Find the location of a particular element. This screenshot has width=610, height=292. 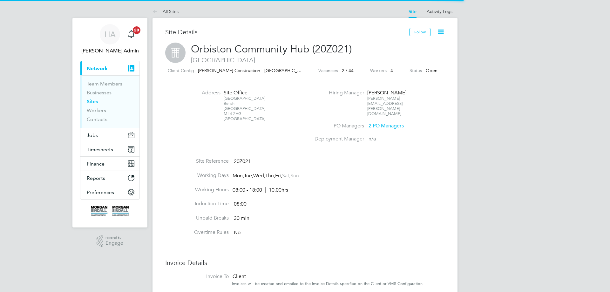

span: HA is located at coordinates (110, 34).